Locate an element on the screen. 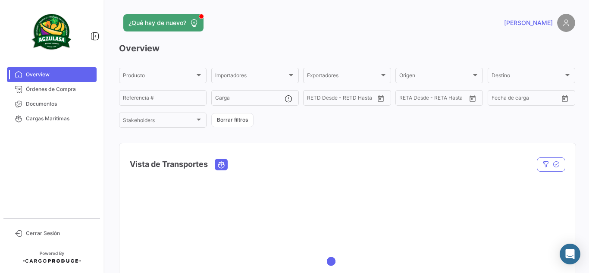 This screenshot has width=589, height=273. button: Borrar filtros is located at coordinates (233, 120).